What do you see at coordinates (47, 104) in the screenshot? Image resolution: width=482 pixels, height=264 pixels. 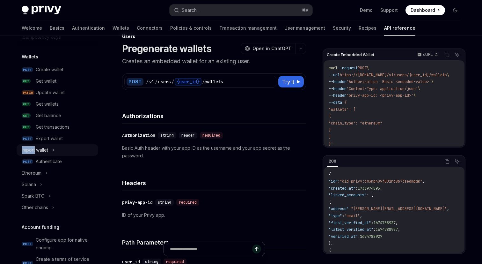 I see `div: Get wallets` at bounding box center [47, 104].